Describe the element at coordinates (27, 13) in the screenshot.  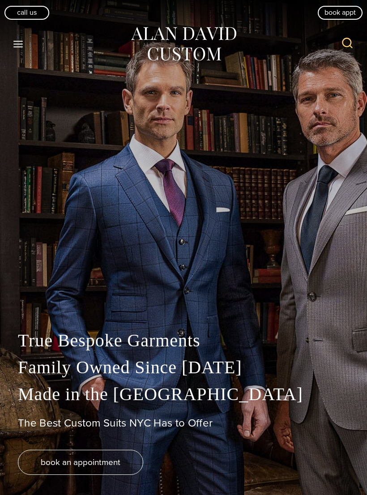
I see `a: Call Us` at that location.